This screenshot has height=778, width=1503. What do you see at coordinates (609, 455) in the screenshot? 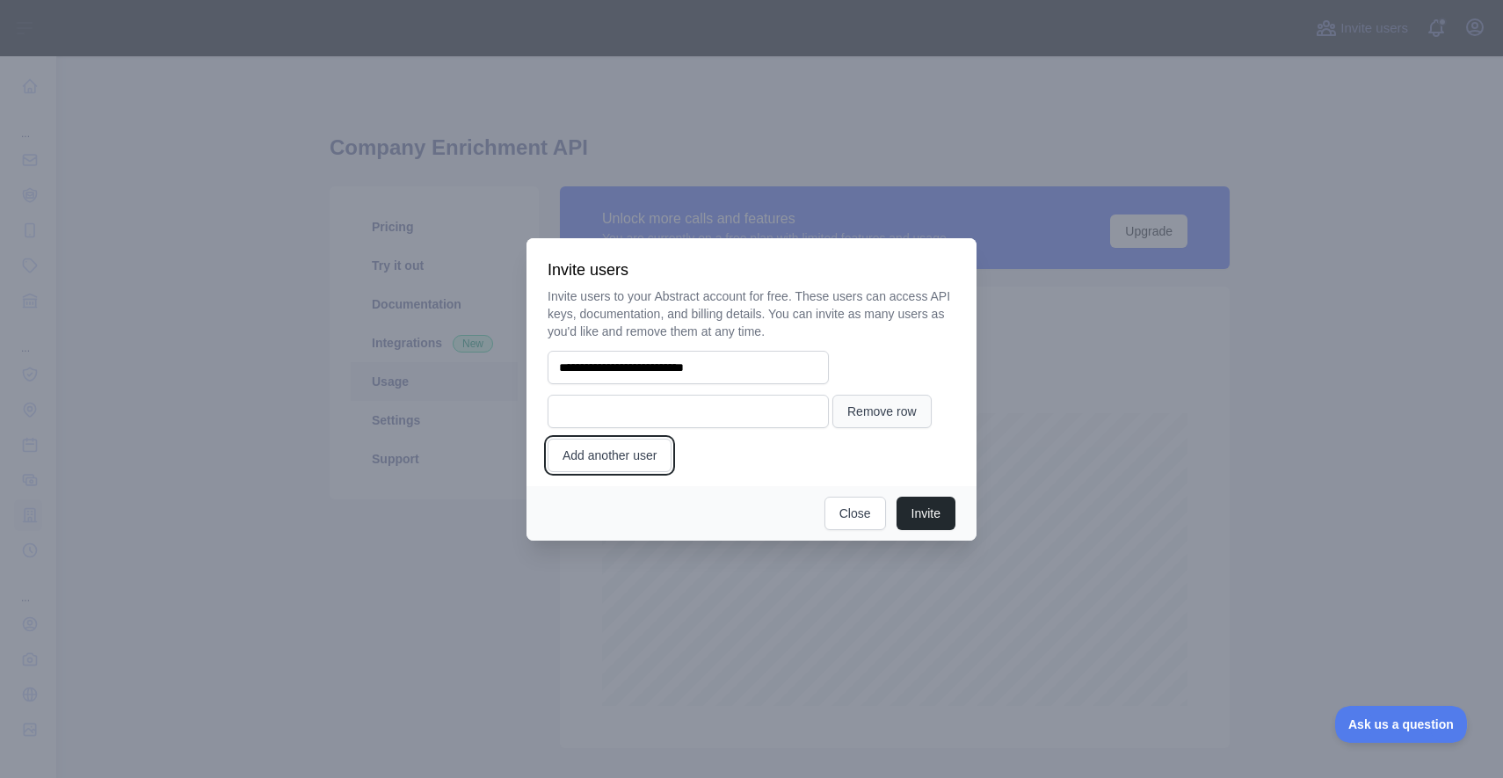
I see `button: Add another user` at bounding box center [609, 455].